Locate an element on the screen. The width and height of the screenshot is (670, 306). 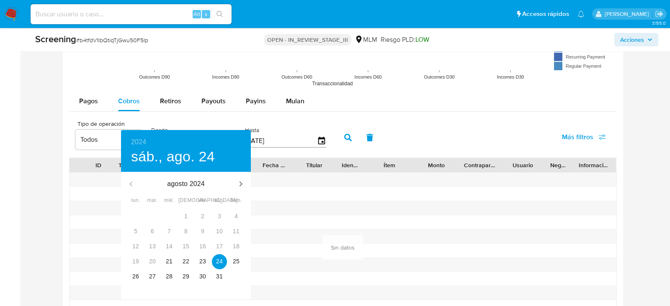
p: agosto 2024 is located at coordinates (186, 184).